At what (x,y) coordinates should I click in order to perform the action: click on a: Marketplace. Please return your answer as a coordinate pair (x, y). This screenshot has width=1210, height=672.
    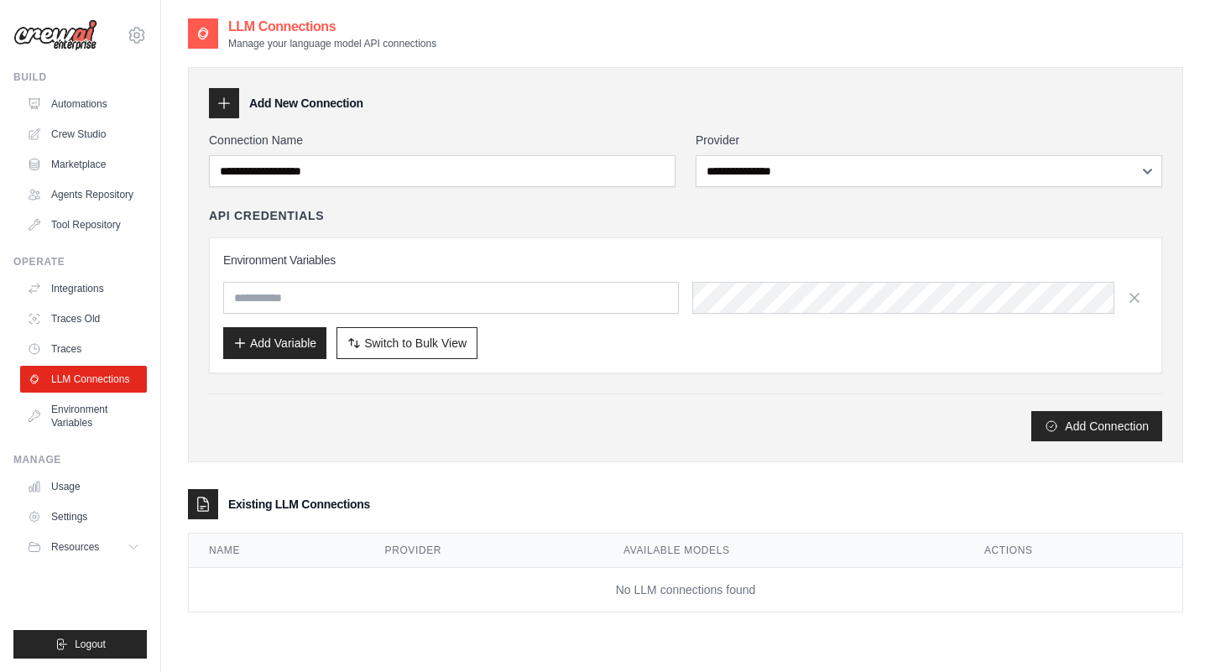
    Looking at the image, I should click on (83, 164).